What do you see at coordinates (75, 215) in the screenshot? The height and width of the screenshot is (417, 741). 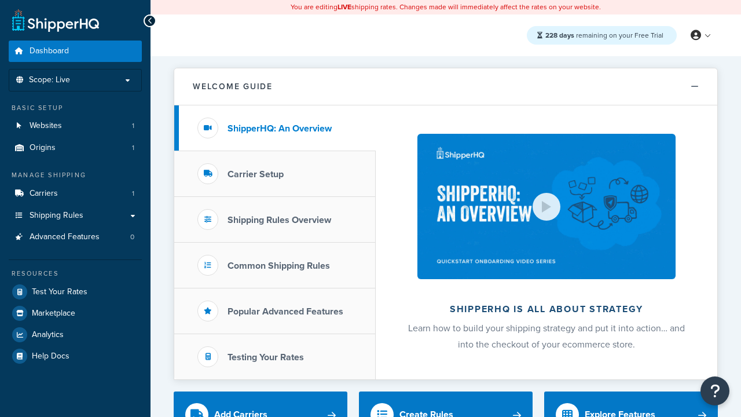 I see `a: Shipping Rules` at bounding box center [75, 215].